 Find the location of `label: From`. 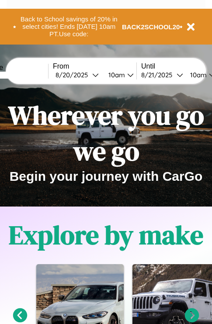

label: From is located at coordinates (94, 66).